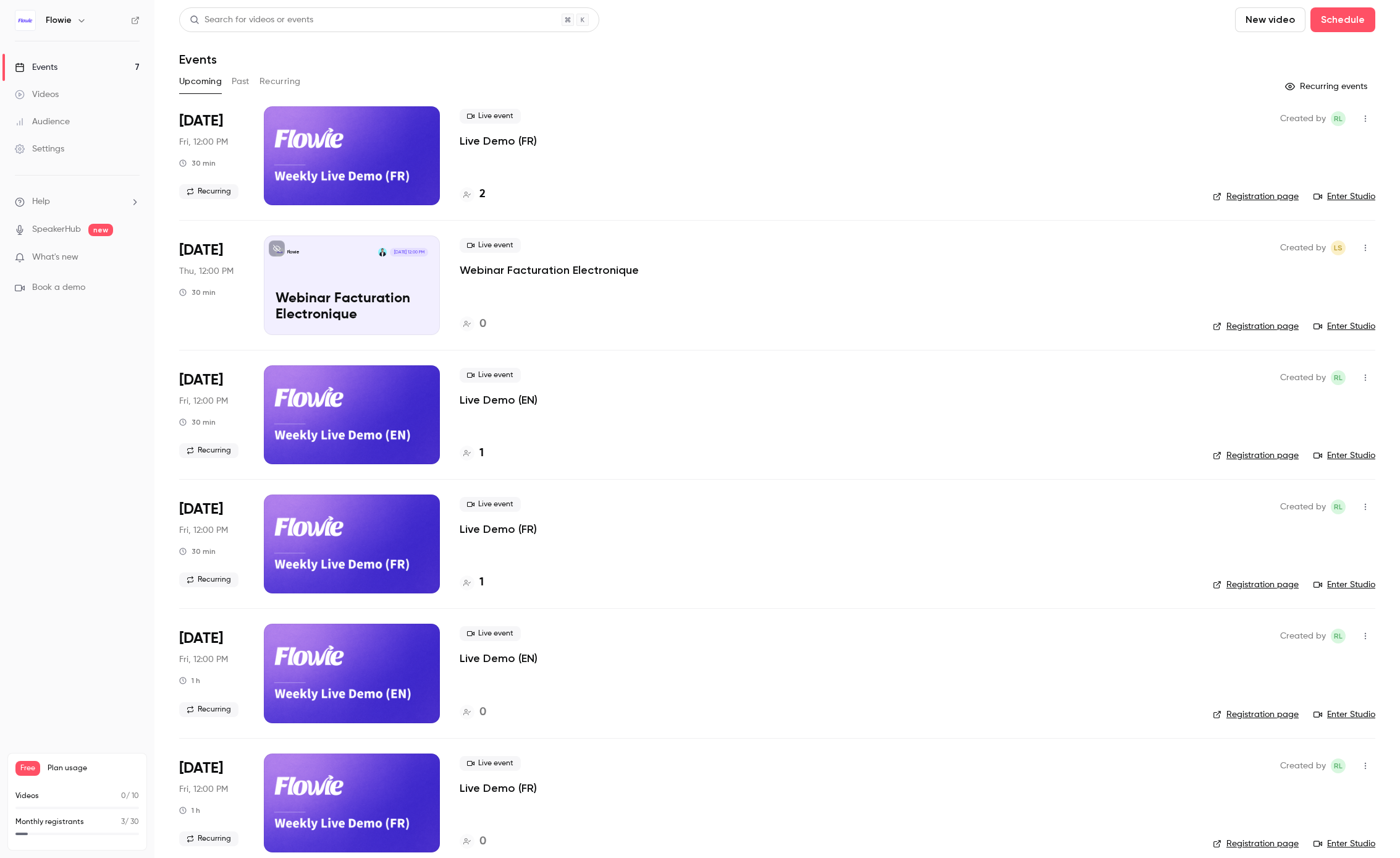  Describe the element at coordinates (549, 270) in the screenshot. I see `a: Webinar Facturation Electronique` at that location.